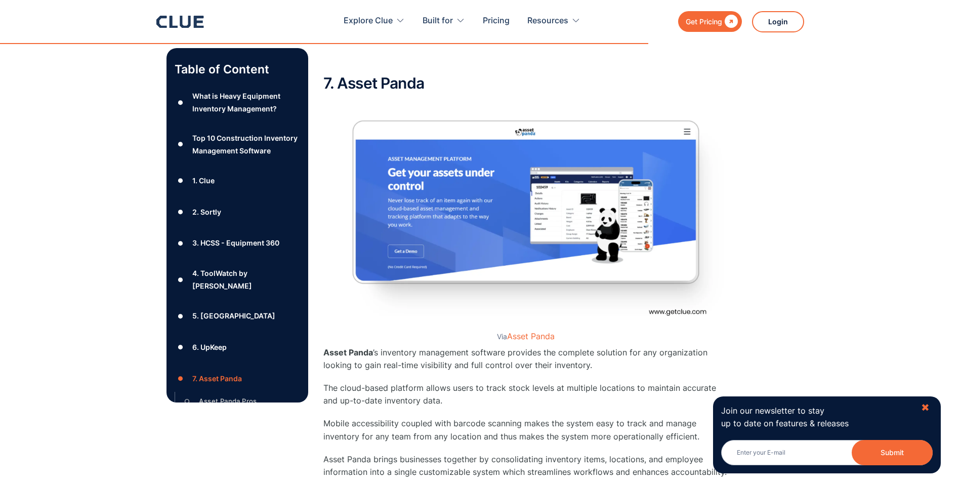  What do you see at coordinates (526, 359) in the screenshot?
I see `p: ’s inventory management software provides the complete solution for any organization looking to g...` at bounding box center [526, 359].